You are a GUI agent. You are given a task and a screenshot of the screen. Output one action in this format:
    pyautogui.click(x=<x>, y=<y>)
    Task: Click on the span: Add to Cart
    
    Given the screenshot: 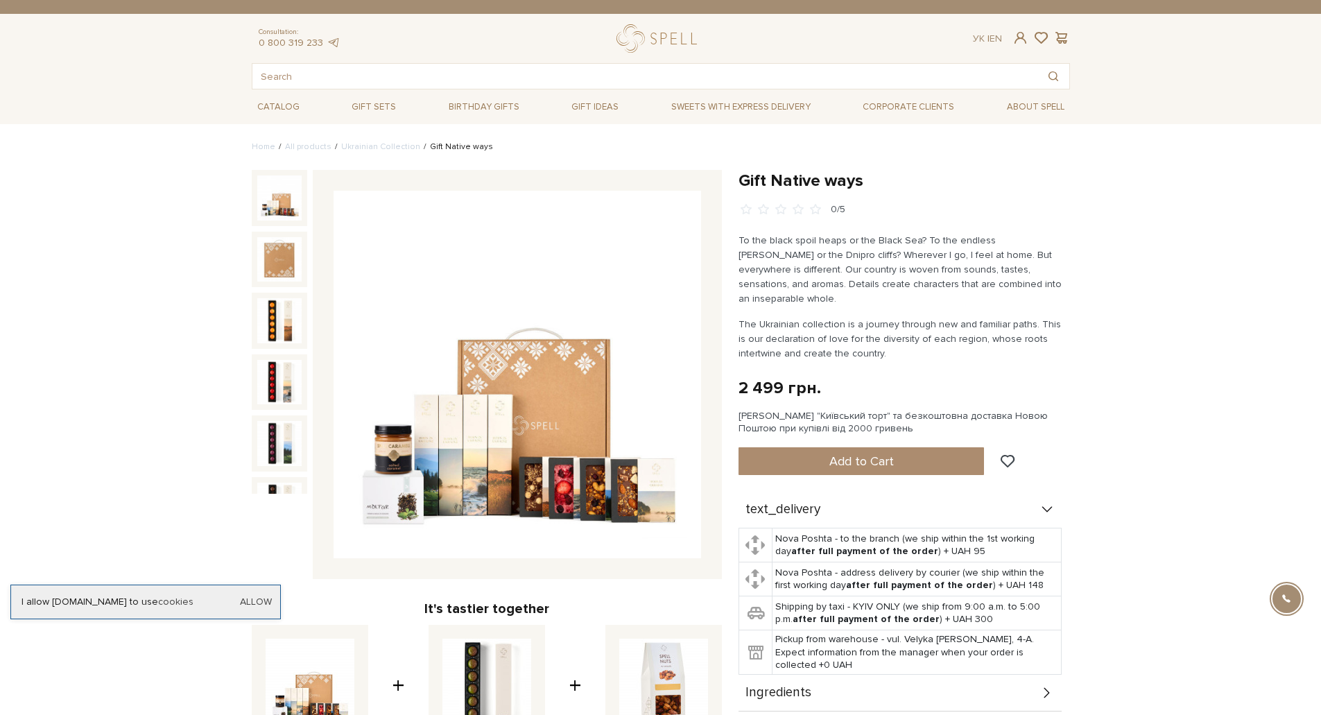 What is the action you would take?
    pyautogui.click(x=861, y=461)
    